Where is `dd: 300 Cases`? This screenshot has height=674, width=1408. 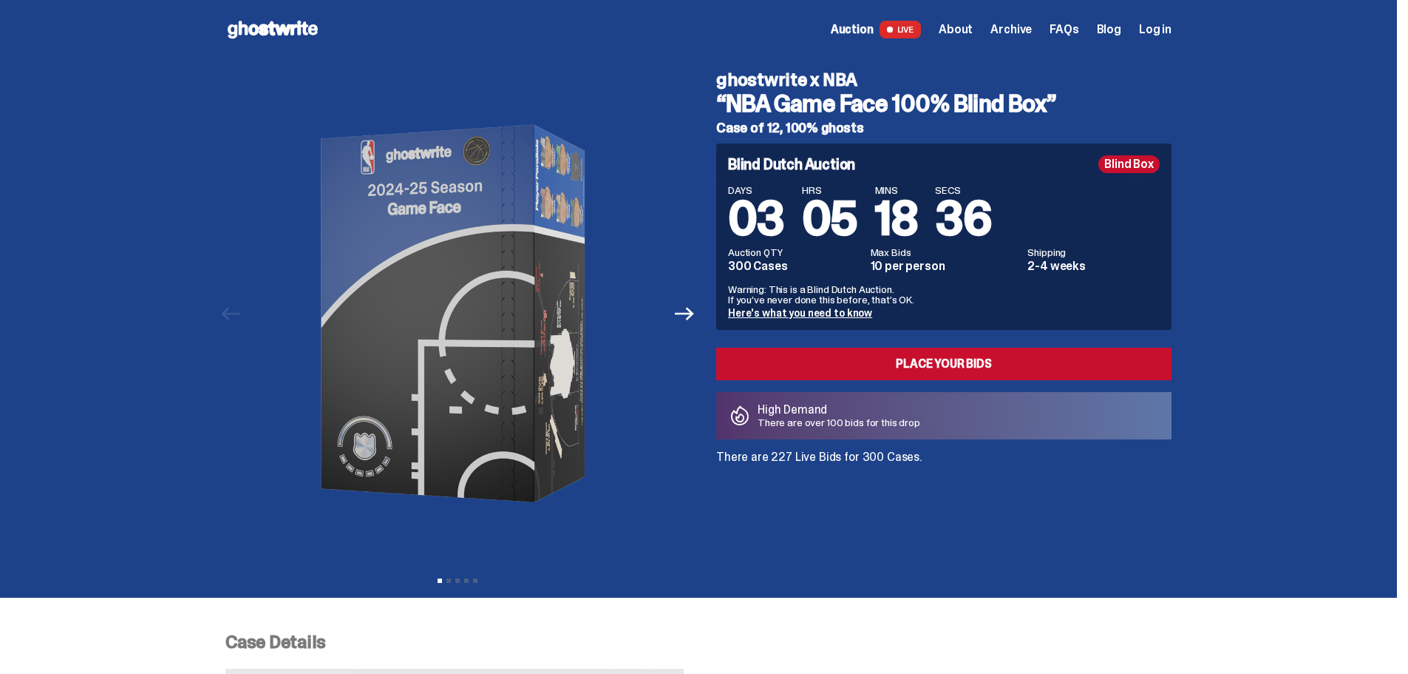 dd: 300 Cases is located at coordinates (795, 266).